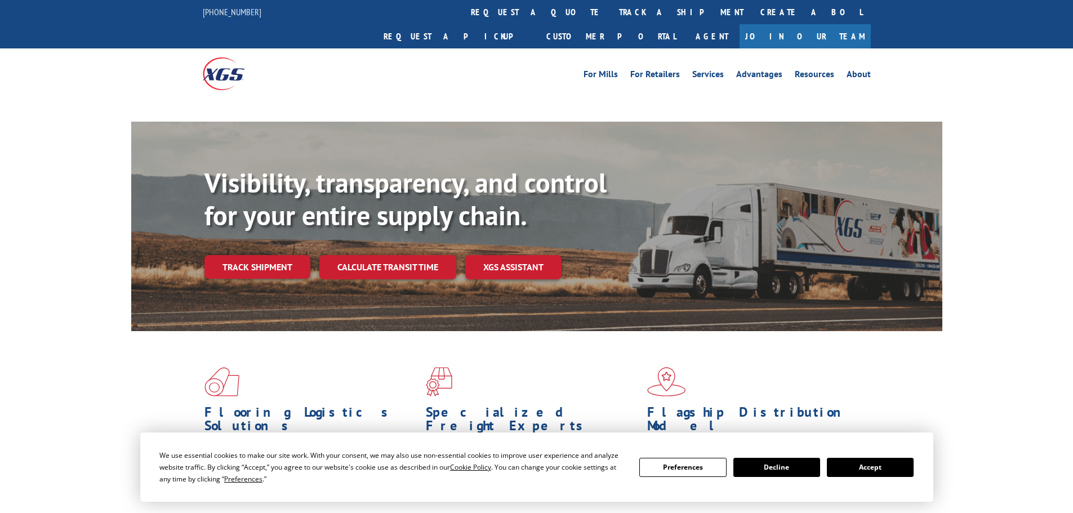 The width and height of the screenshot is (1073, 513). Describe the element at coordinates (814, 76) in the screenshot. I see `a: Resources` at that location.